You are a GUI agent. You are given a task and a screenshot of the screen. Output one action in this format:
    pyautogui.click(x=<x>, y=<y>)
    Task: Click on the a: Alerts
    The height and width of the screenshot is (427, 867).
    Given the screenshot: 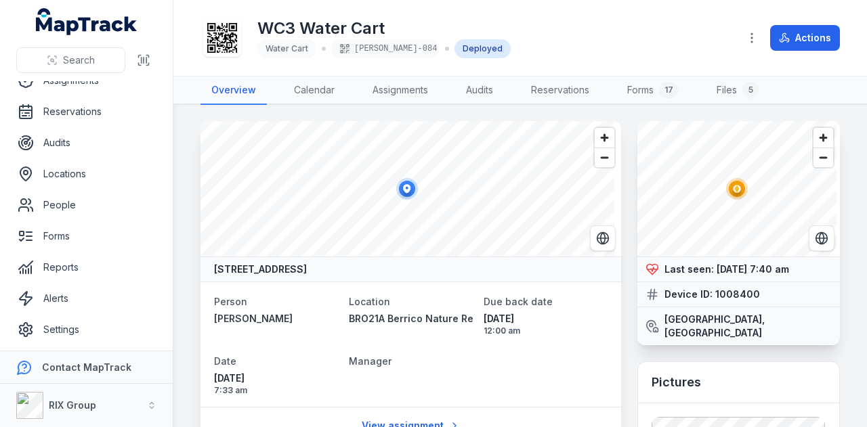 What is the action you would take?
    pyautogui.click(x=86, y=299)
    